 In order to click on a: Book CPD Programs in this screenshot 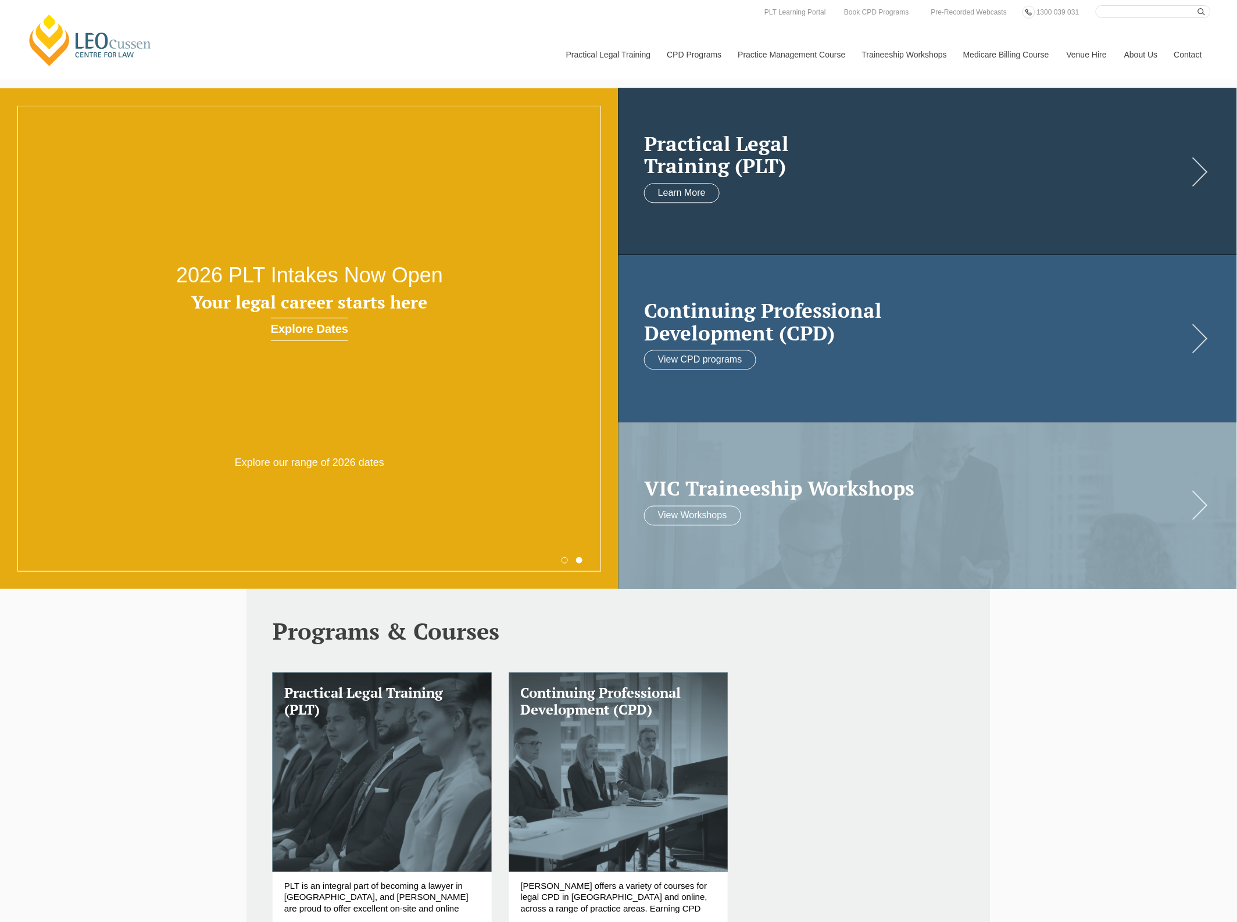, I will do `click(876, 12)`.